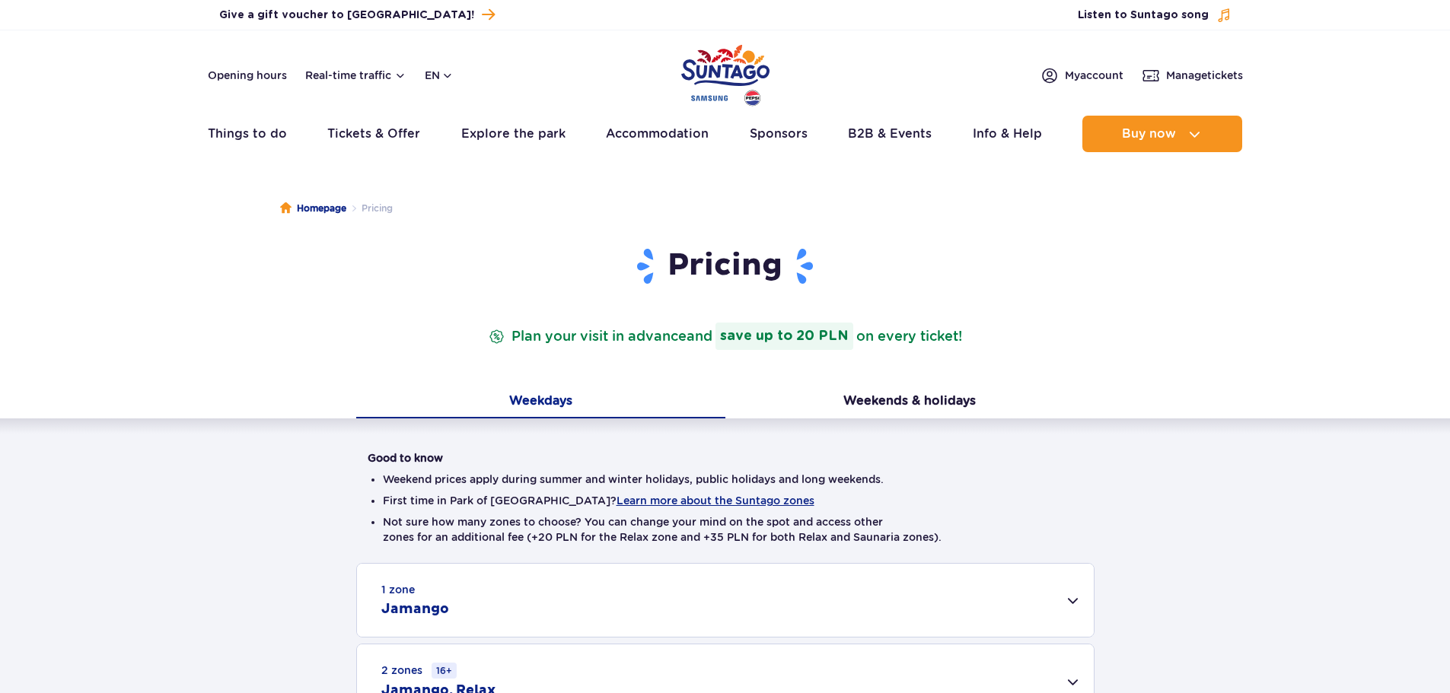  I want to click on li: Pricing, so click(369, 209).